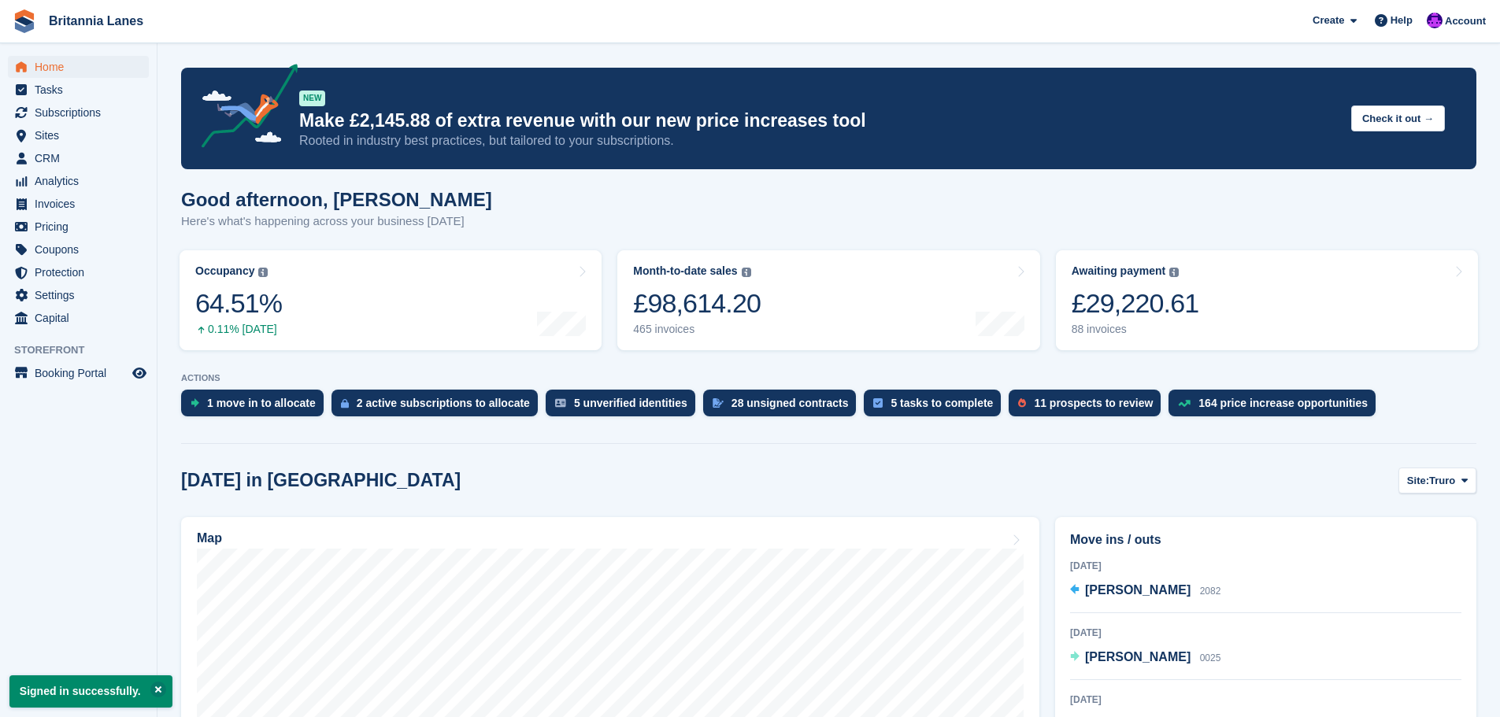 The image size is (1500, 717). I want to click on span: Analytics, so click(82, 181).